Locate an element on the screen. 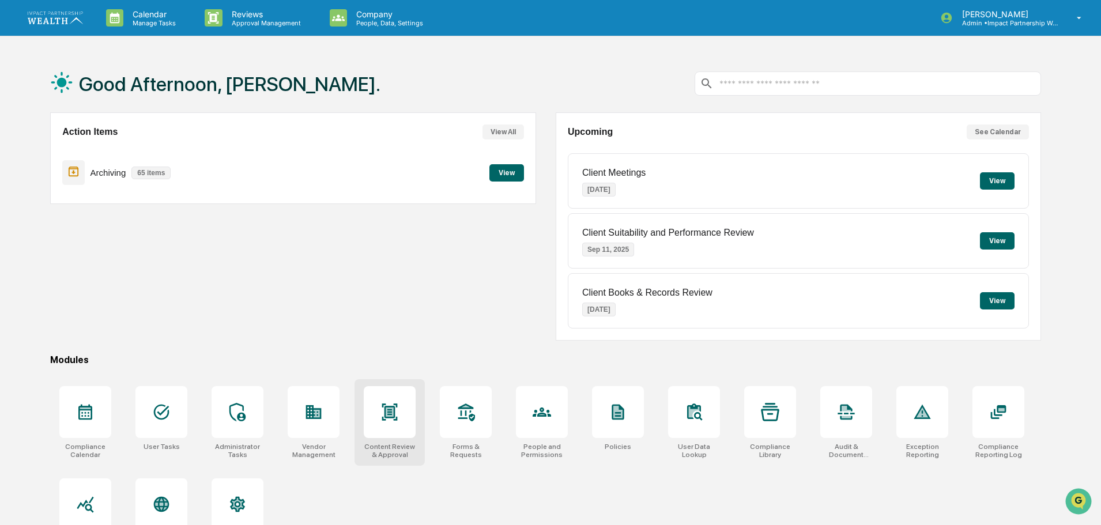 The height and width of the screenshot is (525, 1101). a: 🖐️Preclearance is located at coordinates (43, 210).